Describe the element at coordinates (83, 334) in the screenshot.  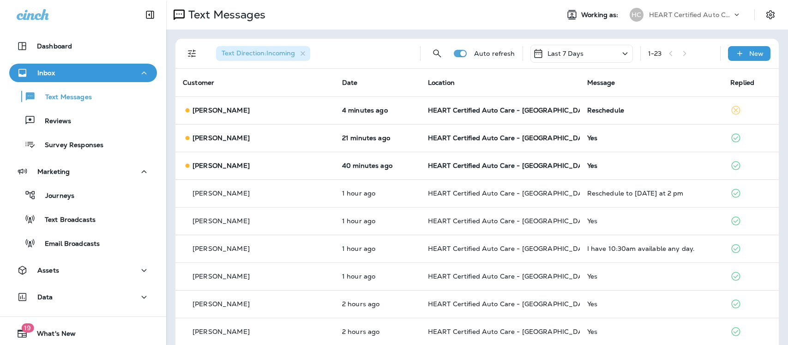
I see `button: 19What's New` at that location.